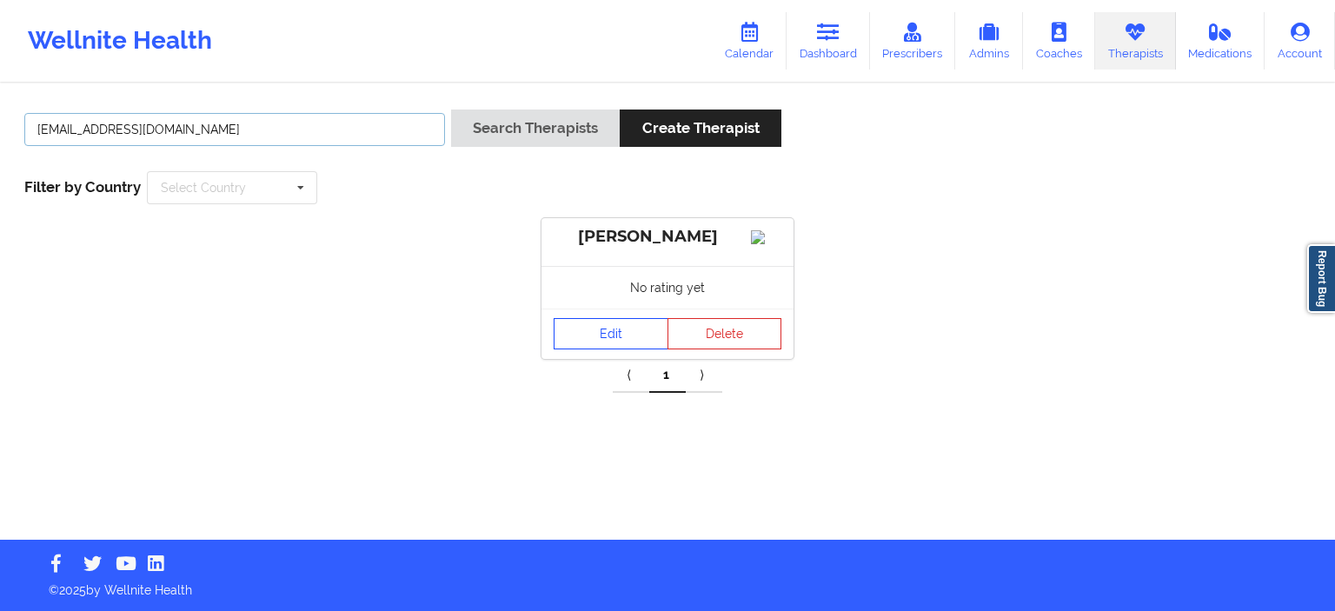 This screenshot has height=611, width=1335. I want to click on p: © 2025 by Wellnite Health, so click(668, 584).